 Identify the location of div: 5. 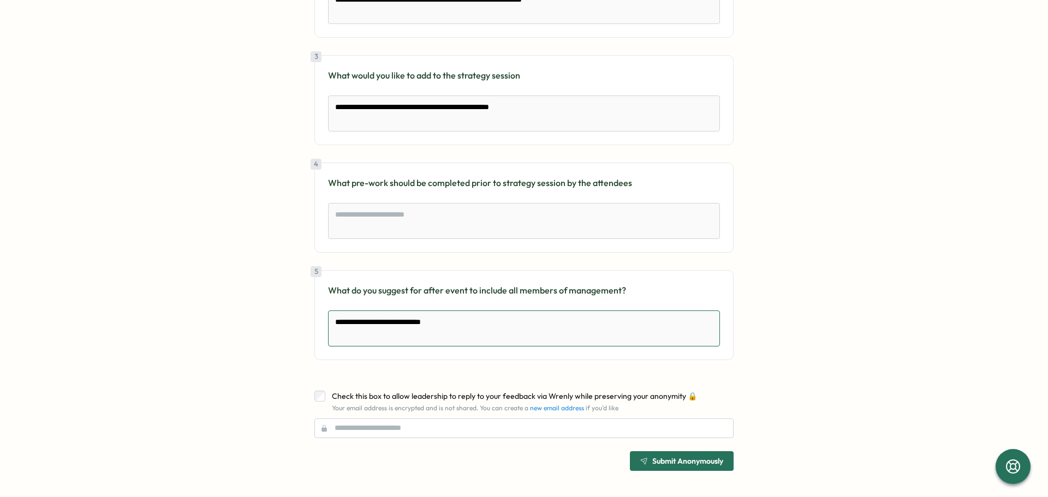
(316, 272).